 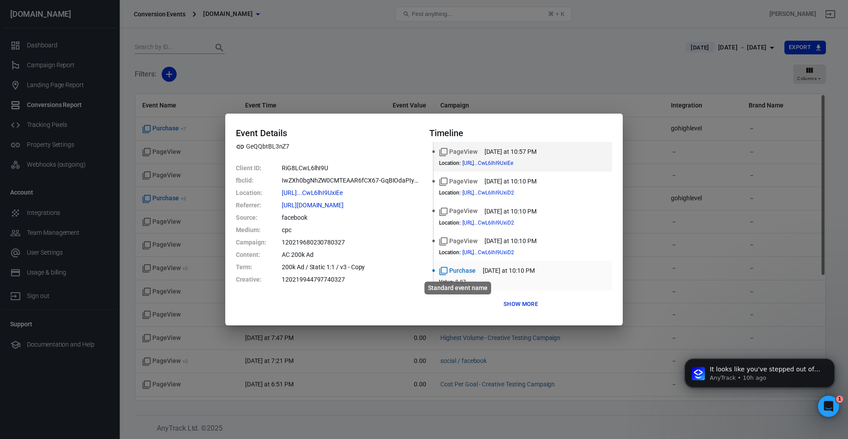 I want to click on span: 1, so click(x=840, y=399).